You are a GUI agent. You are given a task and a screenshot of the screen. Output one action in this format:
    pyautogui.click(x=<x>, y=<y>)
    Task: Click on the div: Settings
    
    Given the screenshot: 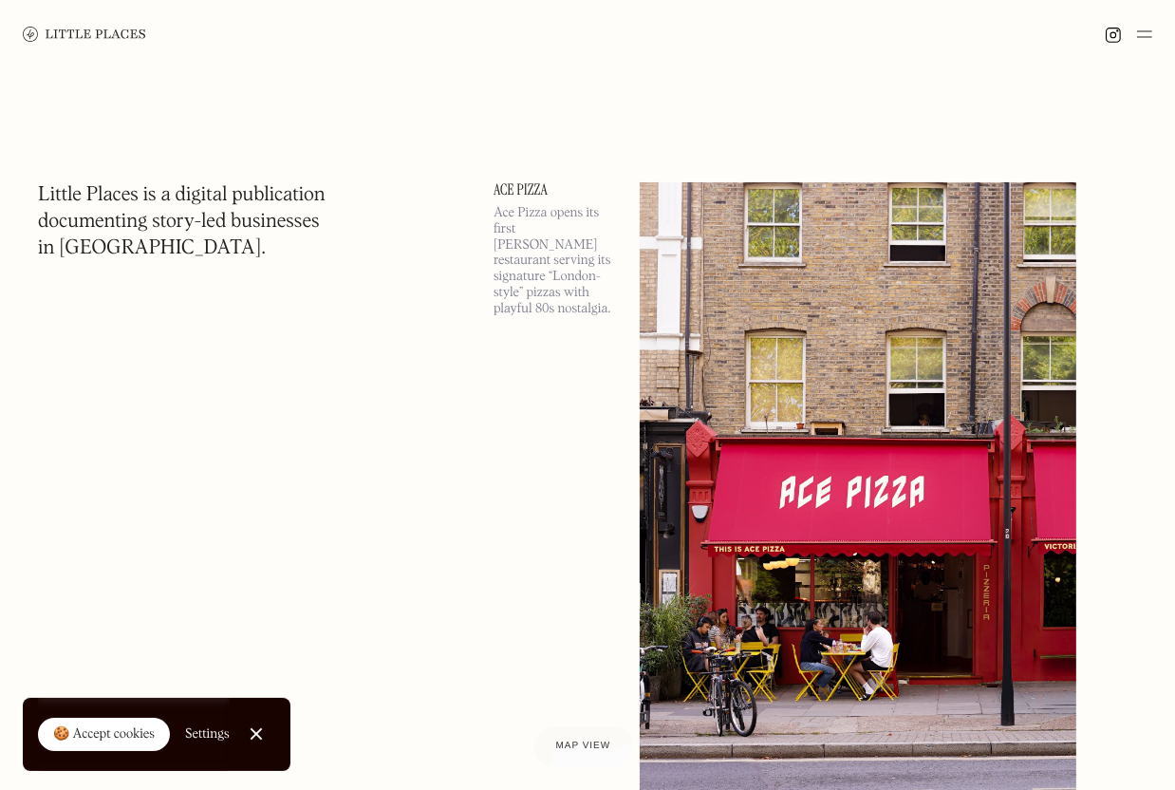 What is the action you would take?
    pyautogui.click(x=207, y=734)
    